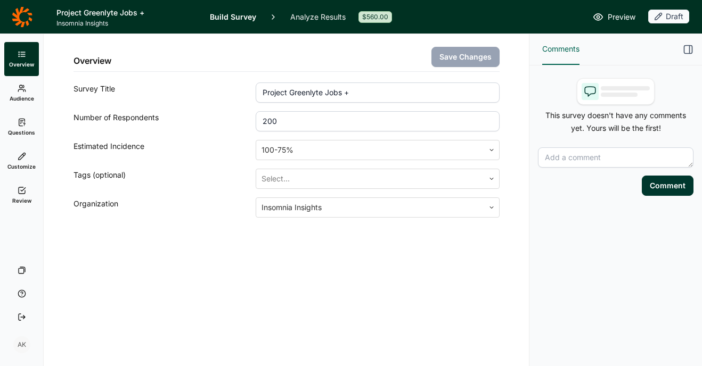 The width and height of the screenshot is (702, 366). I want to click on a: Review, so click(21, 195).